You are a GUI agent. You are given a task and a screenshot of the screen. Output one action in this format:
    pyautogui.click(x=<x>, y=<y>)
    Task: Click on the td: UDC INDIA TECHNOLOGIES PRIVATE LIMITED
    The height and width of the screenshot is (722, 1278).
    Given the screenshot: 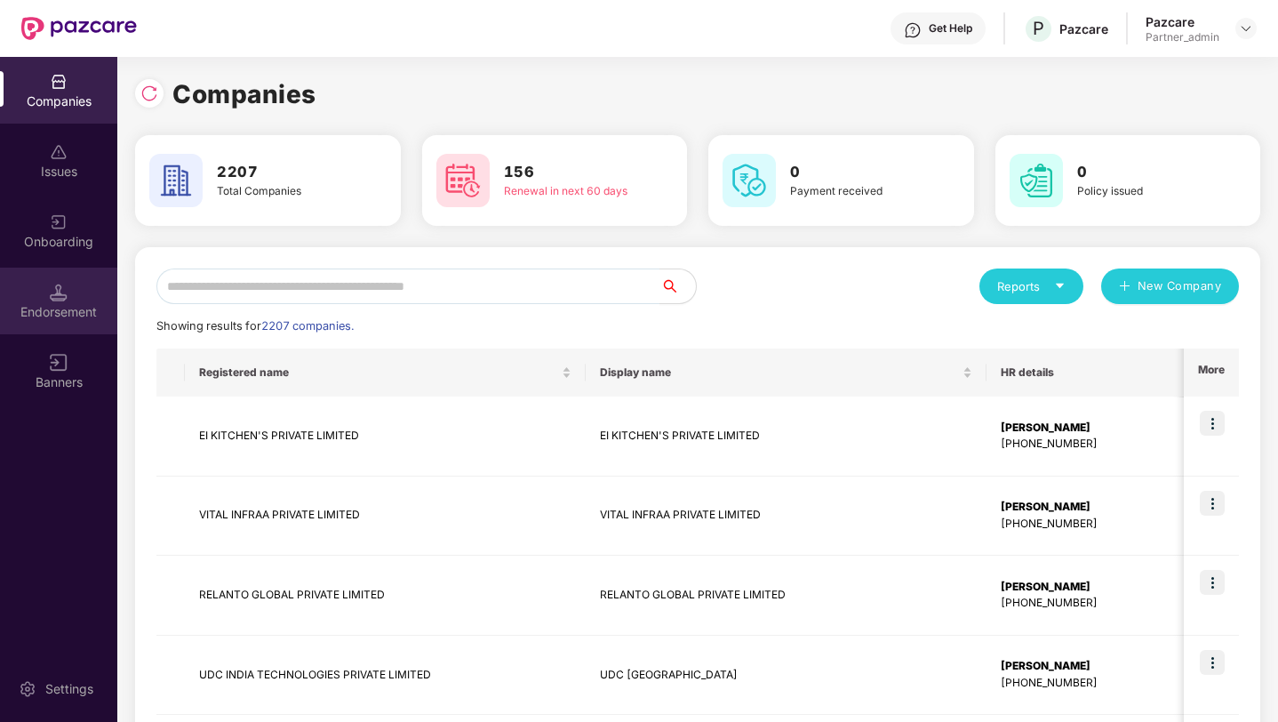 What is the action you would take?
    pyautogui.click(x=385, y=675)
    